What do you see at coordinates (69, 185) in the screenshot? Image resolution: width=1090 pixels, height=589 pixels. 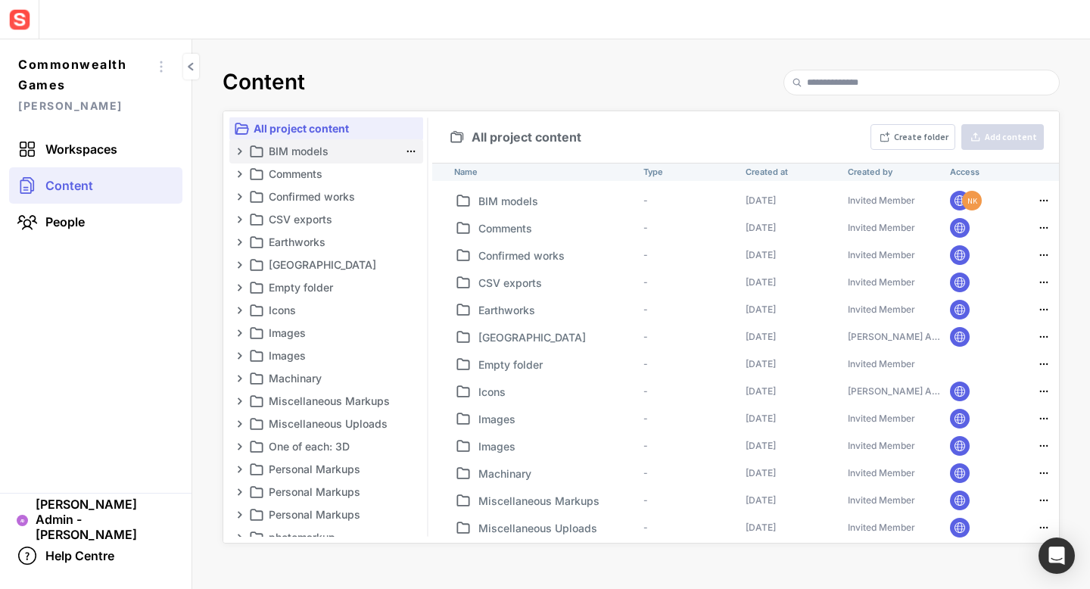 I see `span: Content` at bounding box center [69, 185].